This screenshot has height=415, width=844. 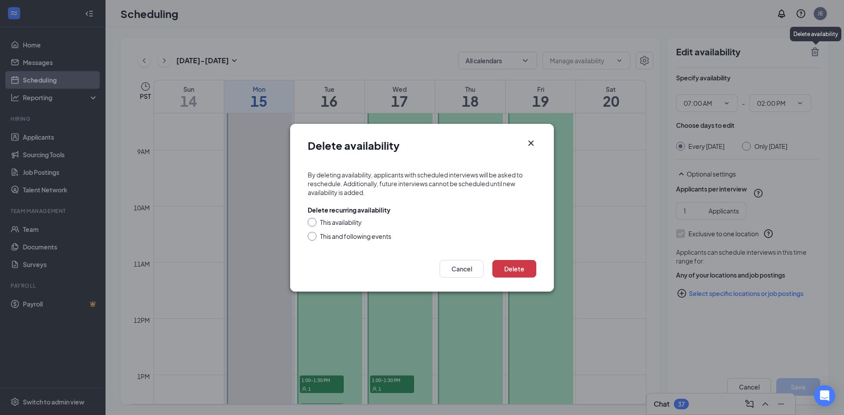 What do you see at coordinates (462, 269) in the screenshot?
I see `button: Cancel` at bounding box center [462, 269].